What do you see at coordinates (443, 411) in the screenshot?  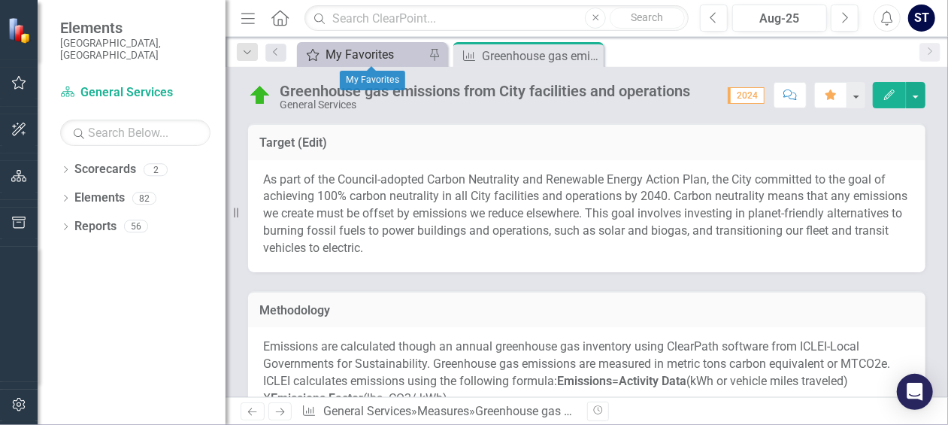 I see `a: Measures` at bounding box center [443, 411].